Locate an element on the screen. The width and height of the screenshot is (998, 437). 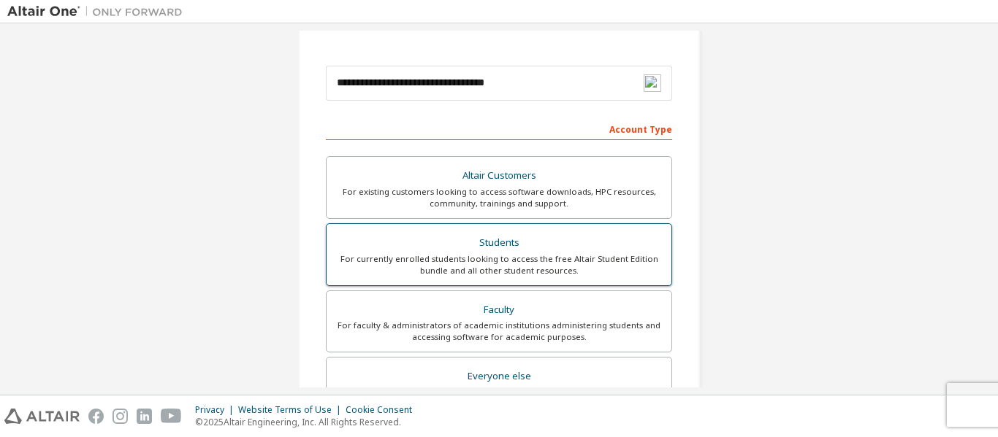
img: Altair One is located at coordinates (99, 12).